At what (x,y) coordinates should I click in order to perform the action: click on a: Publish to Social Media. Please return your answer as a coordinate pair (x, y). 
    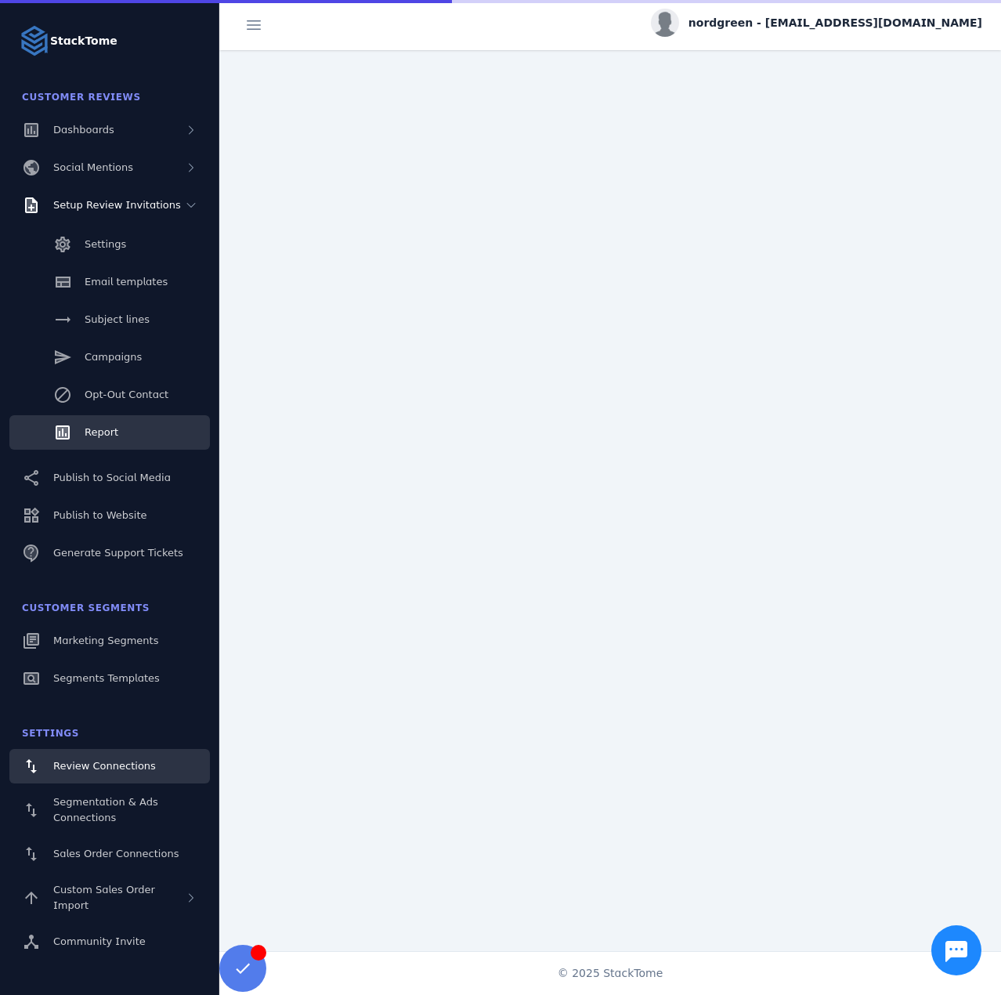
    Looking at the image, I should click on (110, 478).